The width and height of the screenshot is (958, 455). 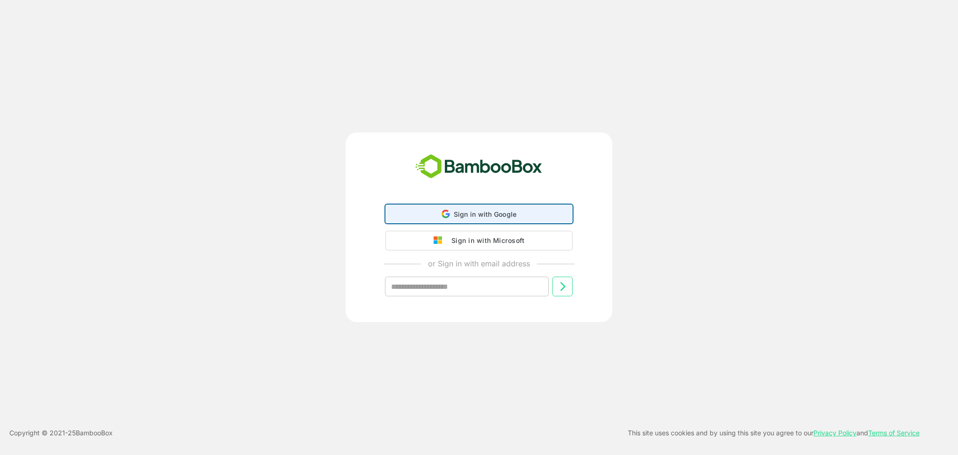 What do you see at coordinates (774, 433) in the screenshot?
I see `p: This site uses cookies and by using this site you agree to our and` at bounding box center [774, 433].